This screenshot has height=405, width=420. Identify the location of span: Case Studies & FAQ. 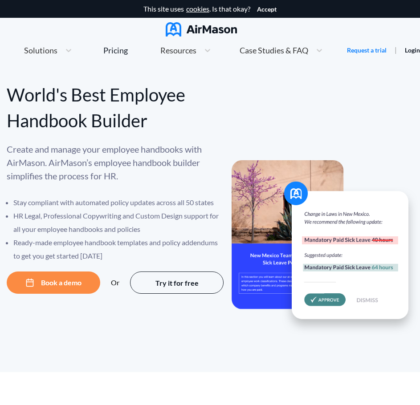
(274, 50).